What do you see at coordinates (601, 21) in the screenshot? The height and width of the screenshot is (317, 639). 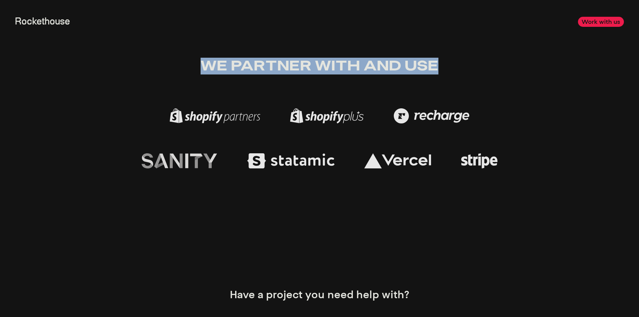 I see `a: Work with us` at bounding box center [601, 21].